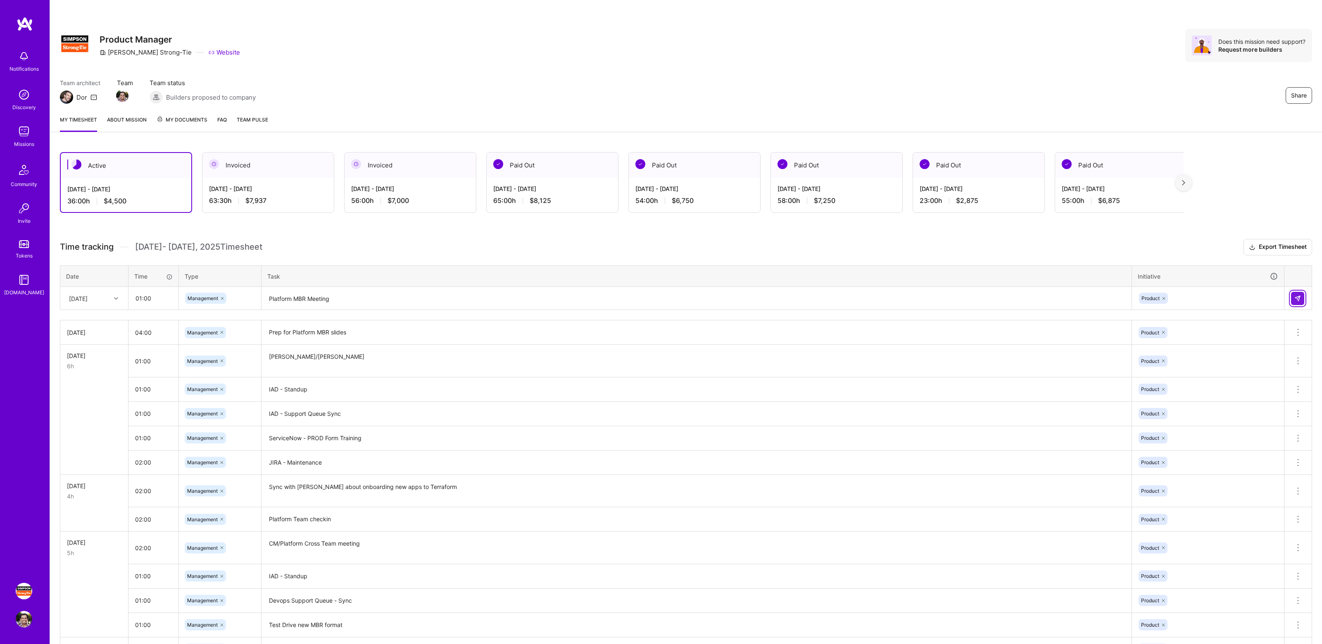 The image size is (1322, 644). Describe the element at coordinates (76, 164) in the screenshot. I see `img: Active` at that location.